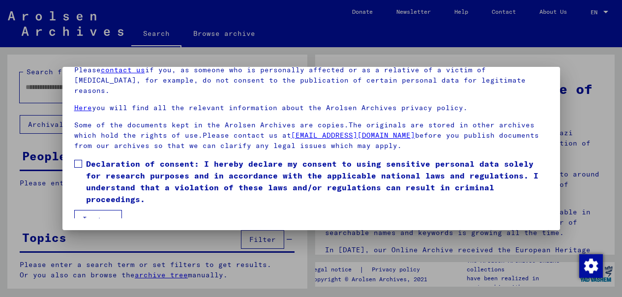 This screenshot has width=622, height=297. What do you see at coordinates (311, 80) in the screenshot?
I see `p: Please if you, as someone who is personally affected or as a relative of a victim of [MEDICAL_DAT...` at bounding box center [311, 80].